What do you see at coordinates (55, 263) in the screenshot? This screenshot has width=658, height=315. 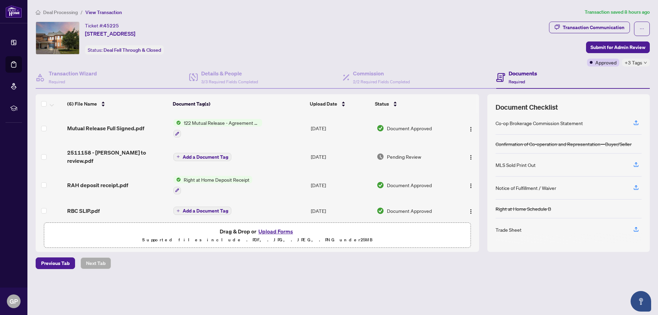 I see `span: Previous Tab` at bounding box center [55, 263].